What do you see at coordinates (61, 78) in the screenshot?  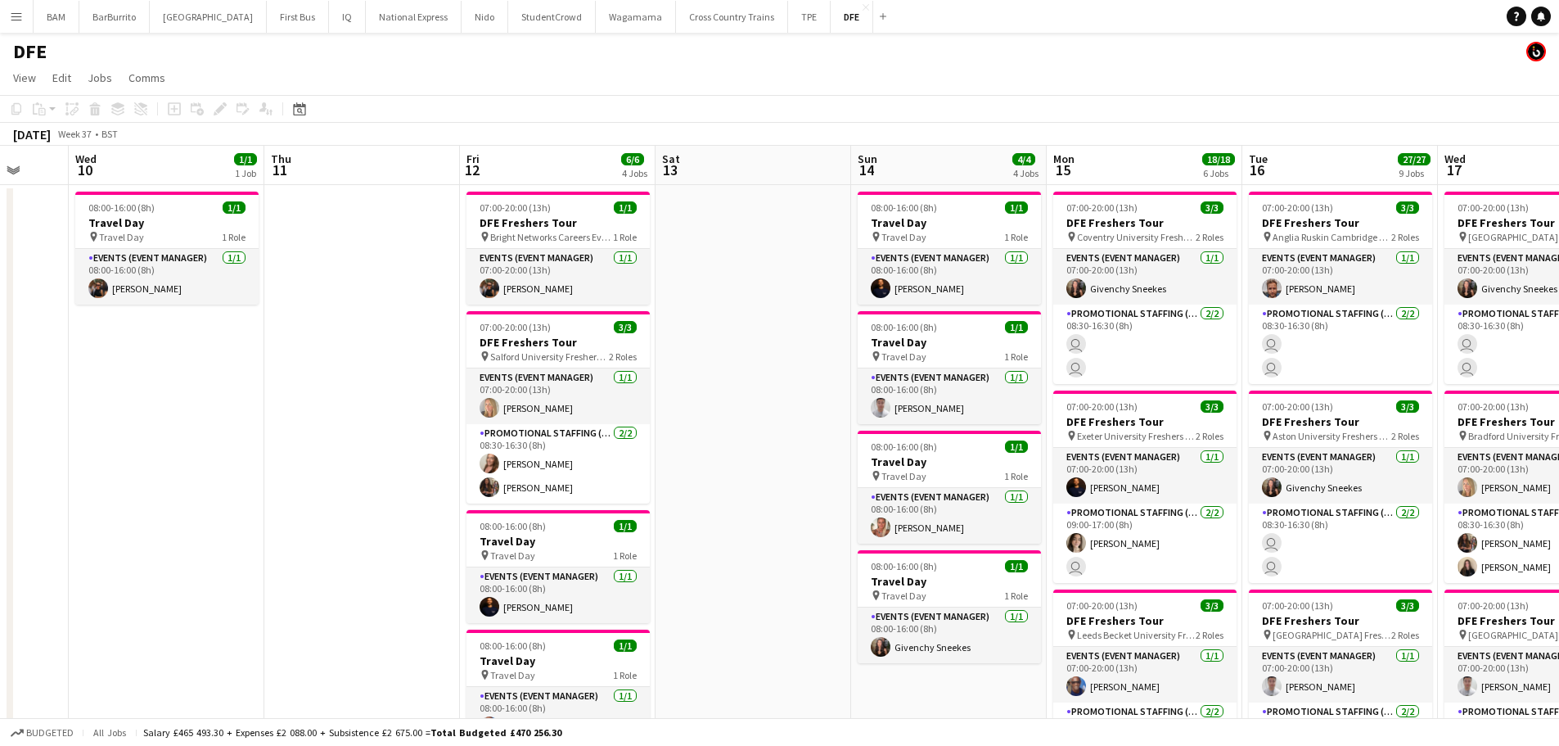 I see `a: Edit` at bounding box center [61, 78].